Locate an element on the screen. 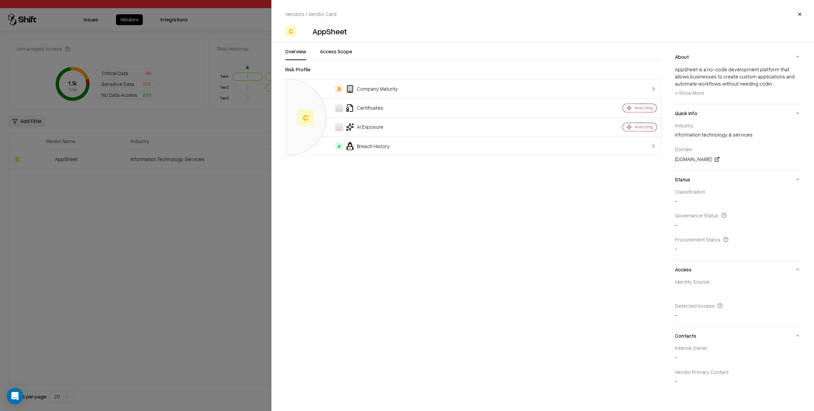  div: Access is located at coordinates (738, 302).